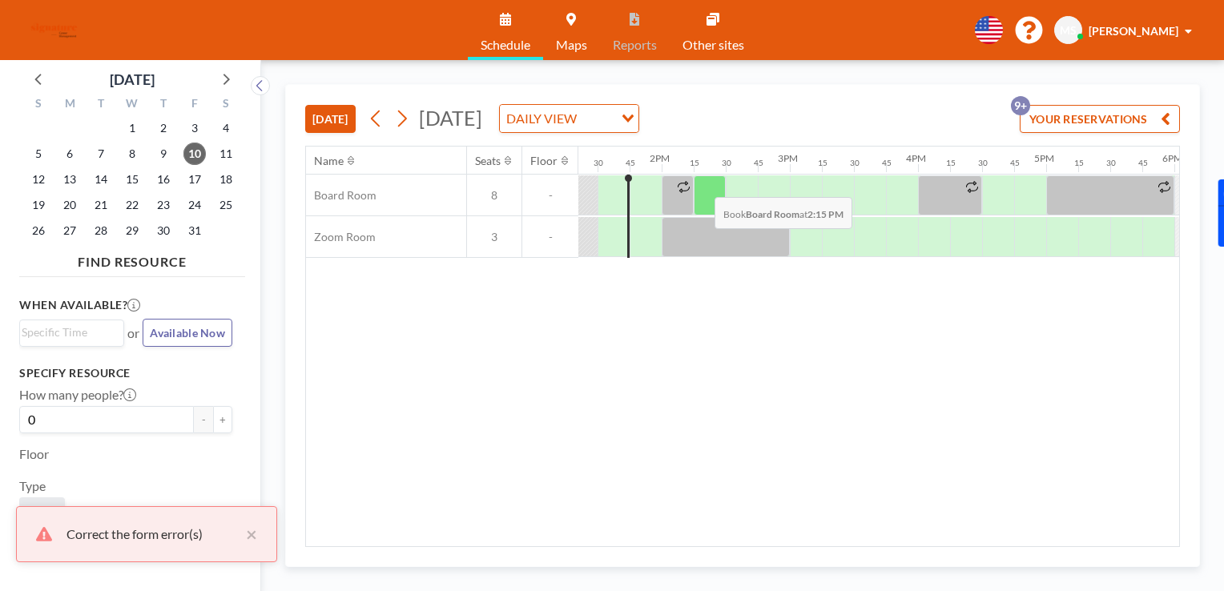 This screenshot has width=1224, height=591. I want to click on div: Correct the form error(s), so click(152, 534).